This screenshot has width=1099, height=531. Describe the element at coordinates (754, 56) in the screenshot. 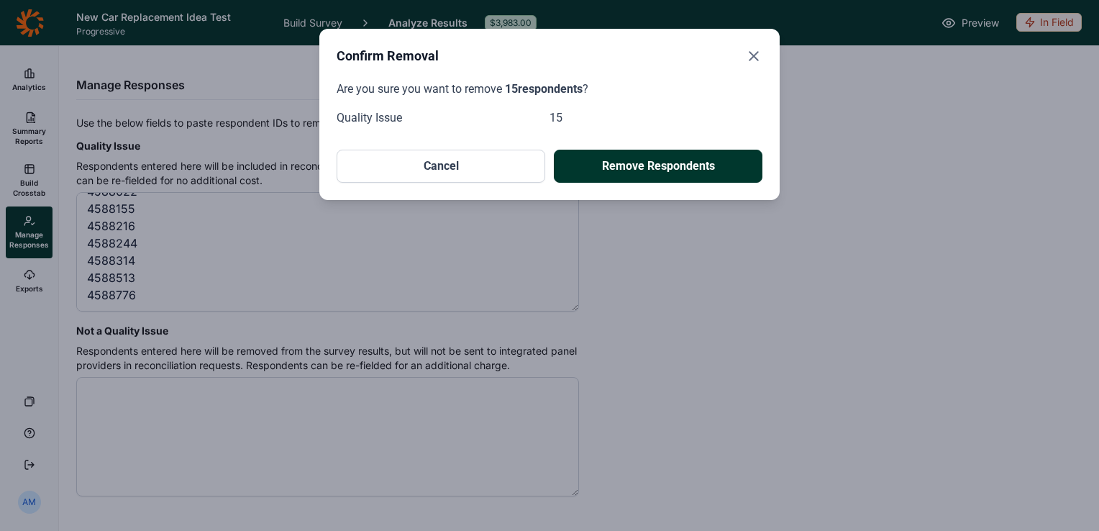

I see `button: Close` at that location.